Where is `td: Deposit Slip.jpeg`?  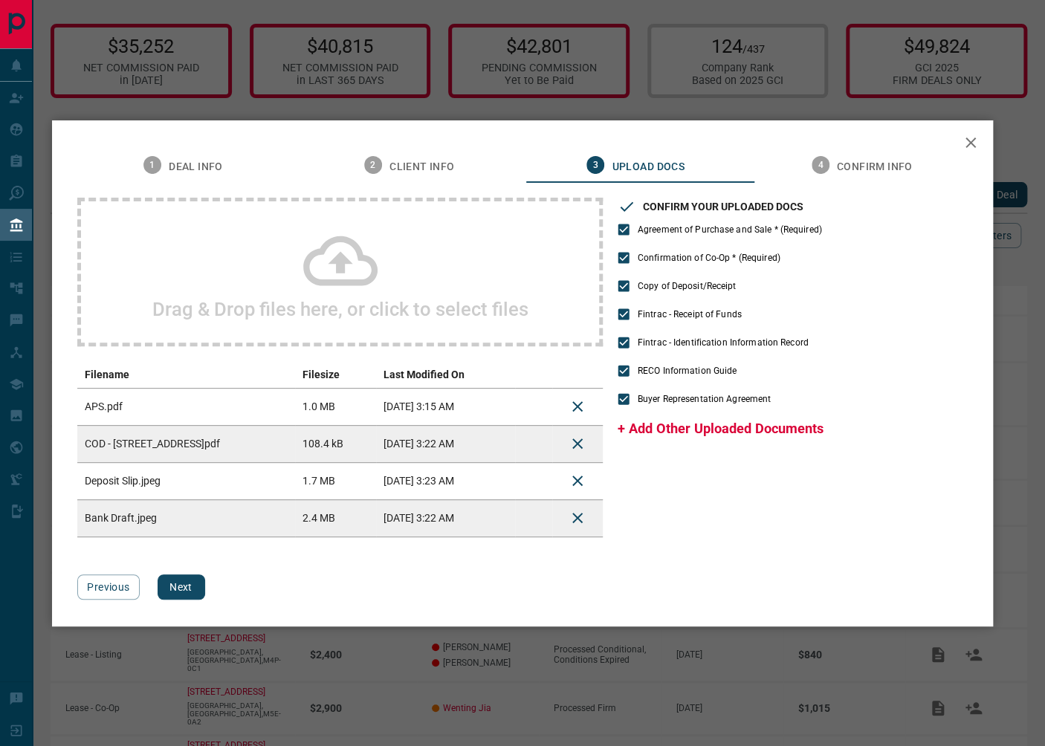 td: Deposit Slip.jpeg is located at coordinates (186, 481).